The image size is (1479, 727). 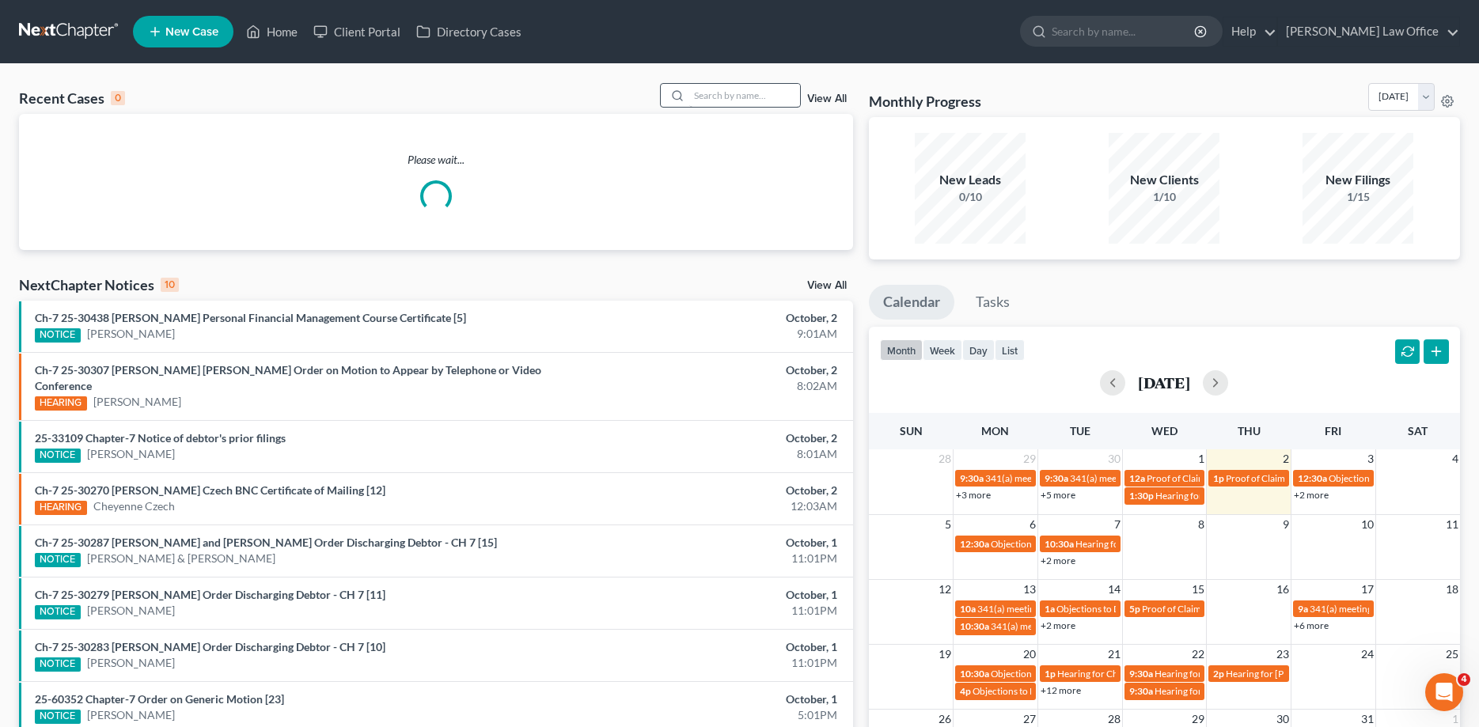 I want to click on span: 5p, so click(x=1135, y=609).